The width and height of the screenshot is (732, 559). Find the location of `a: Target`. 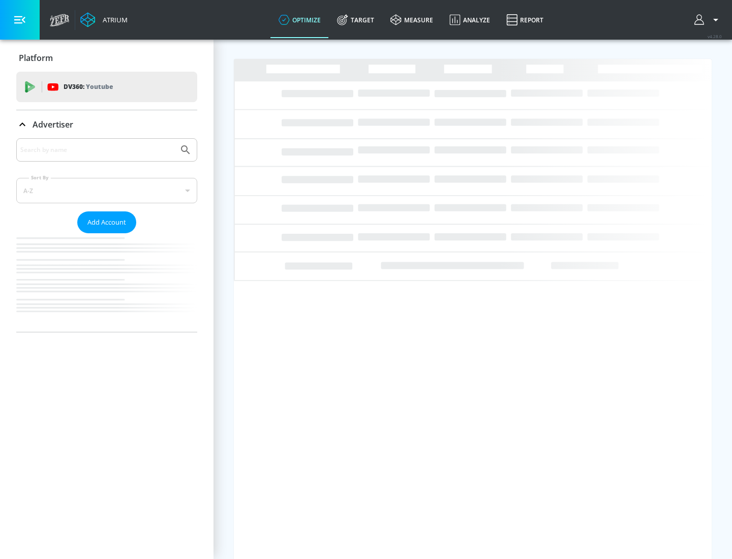

a: Target is located at coordinates (355, 20).